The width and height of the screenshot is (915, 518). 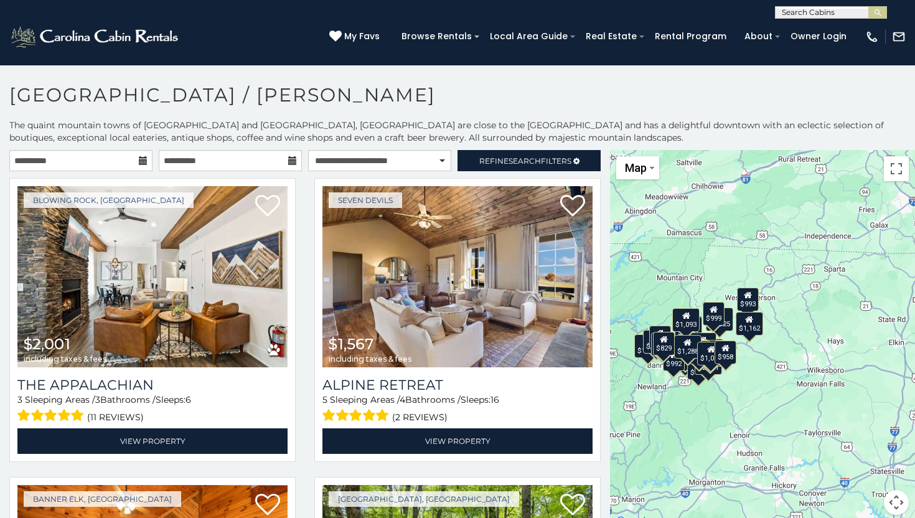 What do you see at coordinates (524, 161) in the screenshot?
I see `span: Search` at bounding box center [524, 161].